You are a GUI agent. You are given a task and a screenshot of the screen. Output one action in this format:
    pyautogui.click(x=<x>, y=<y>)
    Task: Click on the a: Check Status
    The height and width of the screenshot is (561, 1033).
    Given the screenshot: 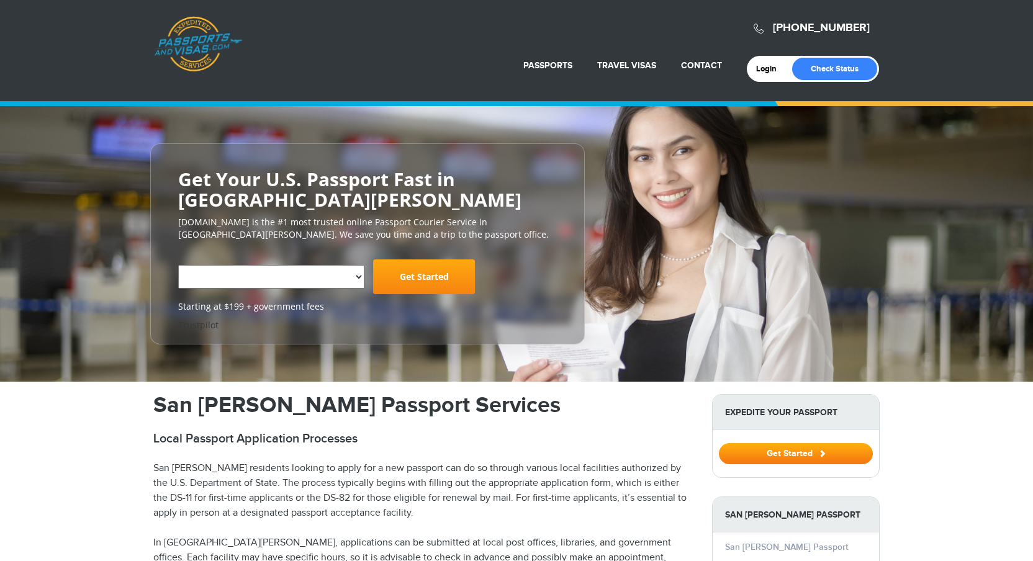 What is the action you would take?
    pyautogui.click(x=834, y=69)
    